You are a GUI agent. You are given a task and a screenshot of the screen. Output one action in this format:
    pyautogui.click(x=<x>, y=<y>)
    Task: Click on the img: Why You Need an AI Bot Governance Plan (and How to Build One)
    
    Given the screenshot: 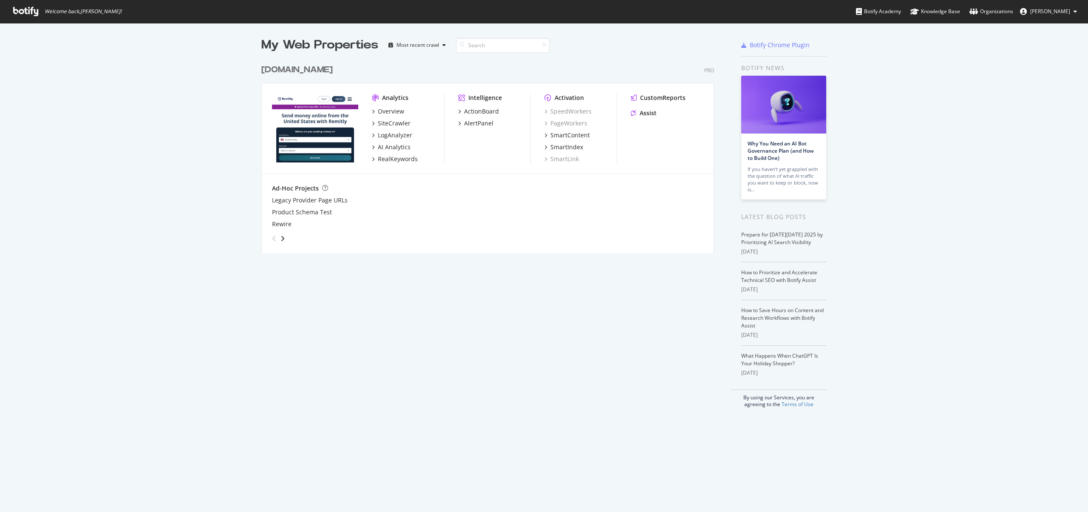 What is the action you would take?
    pyautogui.click(x=784, y=105)
    